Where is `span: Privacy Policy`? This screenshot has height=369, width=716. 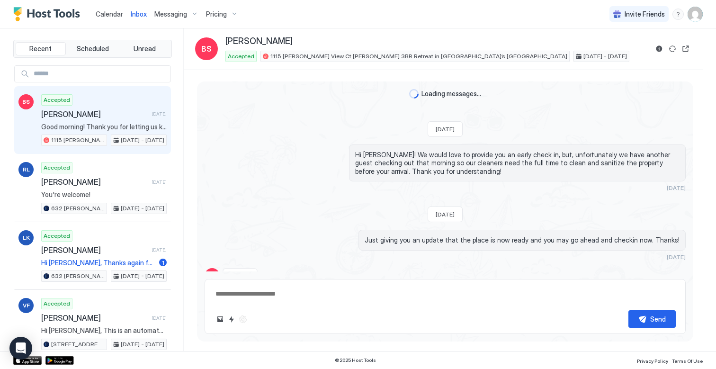
span: Privacy Policy is located at coordinates (652, 361).